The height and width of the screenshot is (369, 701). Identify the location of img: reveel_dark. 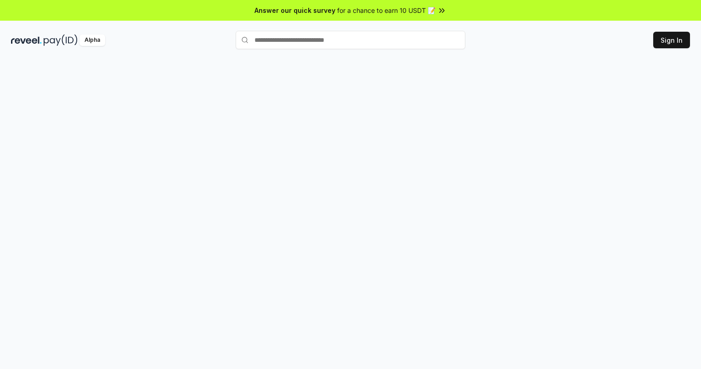
(26, 40).